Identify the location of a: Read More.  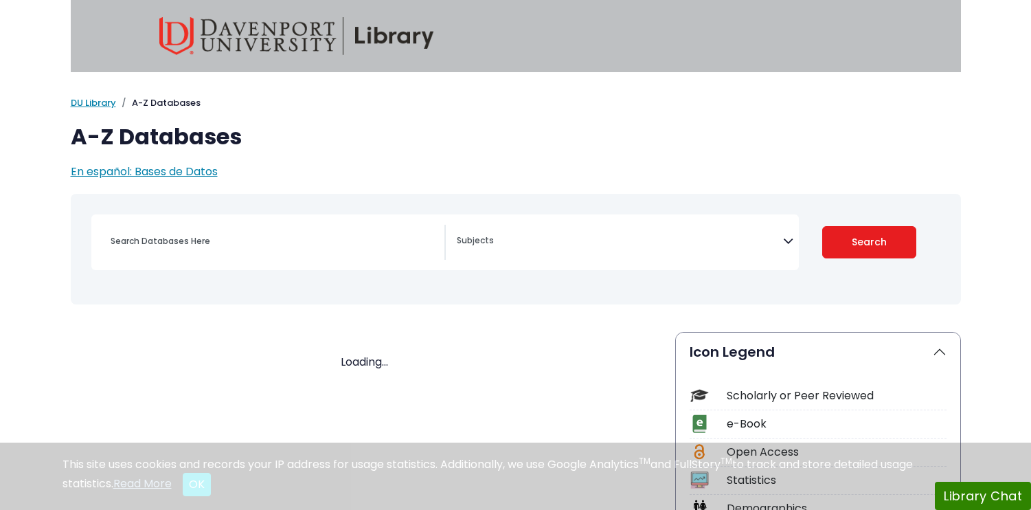
(142, 483).